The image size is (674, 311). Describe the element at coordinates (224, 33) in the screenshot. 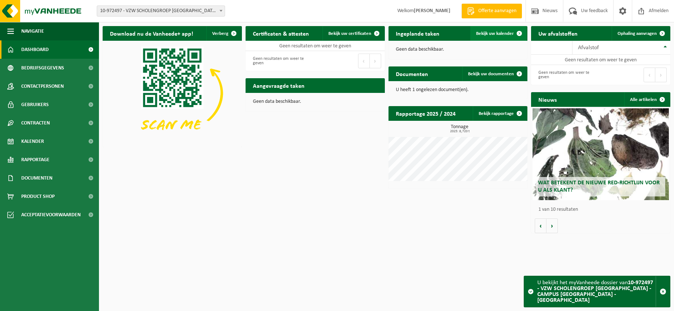

I see `button: Verberg` at that location.